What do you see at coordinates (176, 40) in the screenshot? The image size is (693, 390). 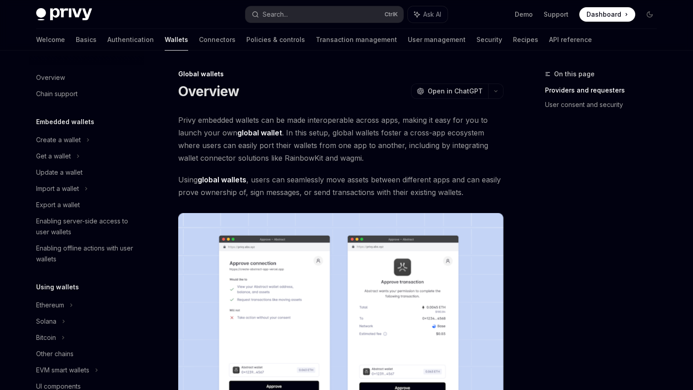 I see `a: Wallets` at bounding box center [176, 40].